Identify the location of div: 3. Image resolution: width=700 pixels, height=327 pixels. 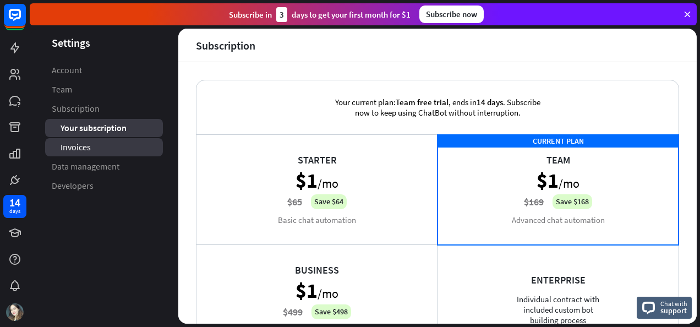
(282, 14).